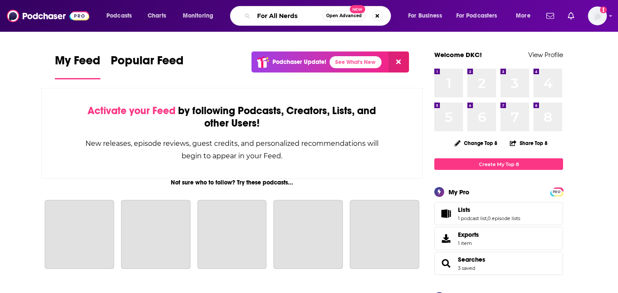 This screenshot has width=618, height=293. I want to click on div: by following Podcasts, Creators, Lists, and other Users!, so click(232, 117).